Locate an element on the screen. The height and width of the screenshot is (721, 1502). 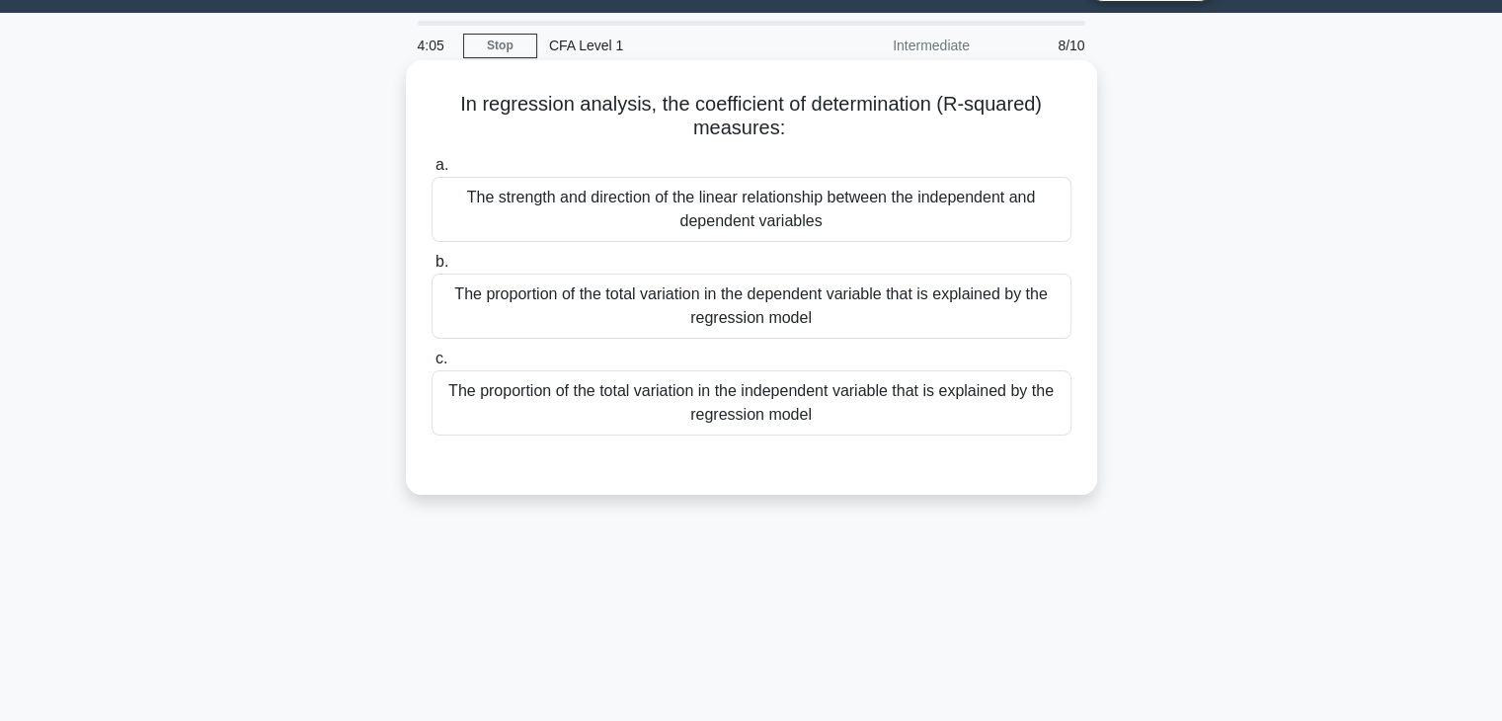
span: b. is located at coordinates (442, 261).